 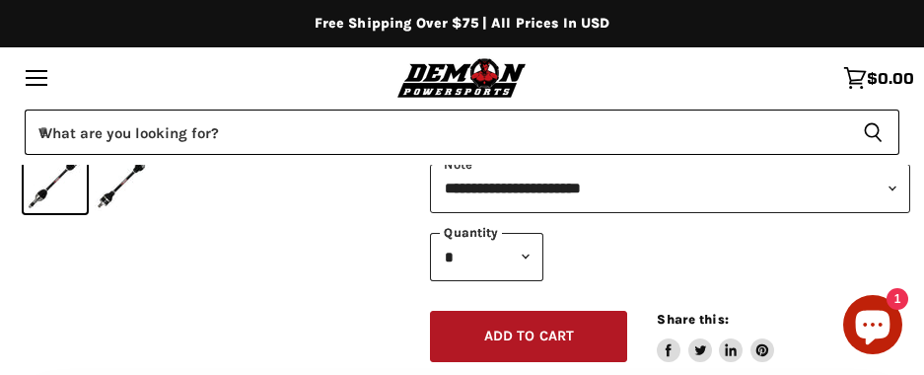 I want to click on aside: Share this:, so click(x=715, y=336).